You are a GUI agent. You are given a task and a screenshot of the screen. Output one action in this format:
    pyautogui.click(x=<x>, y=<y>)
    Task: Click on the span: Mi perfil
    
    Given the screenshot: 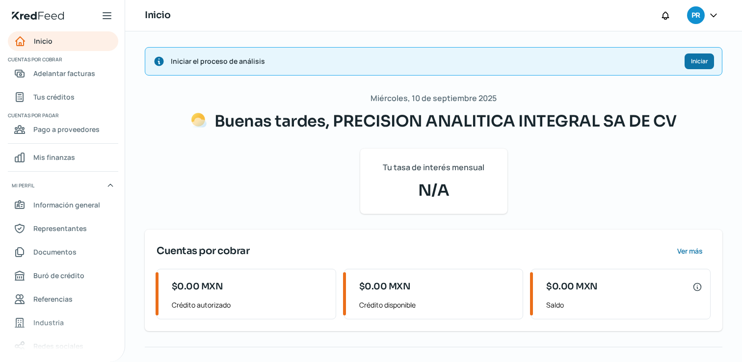 What is the action you would take?
    pyautogui.click(x=23, y=185)
    